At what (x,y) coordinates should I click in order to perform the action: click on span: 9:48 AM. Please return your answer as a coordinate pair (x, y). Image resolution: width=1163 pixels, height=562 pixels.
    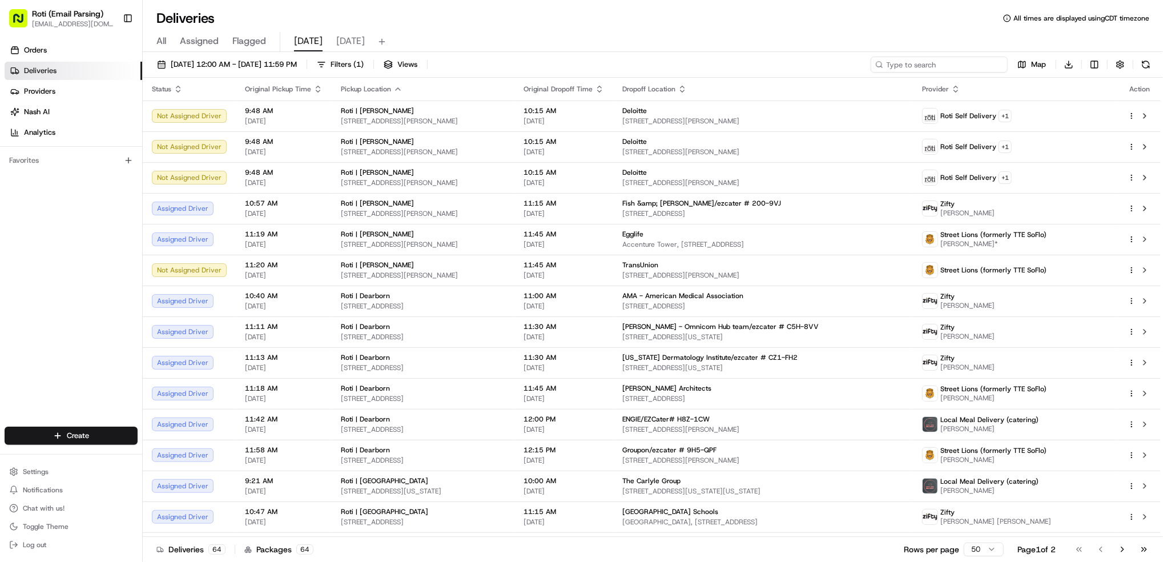
    Looking at the image, I should click on (284, 172).